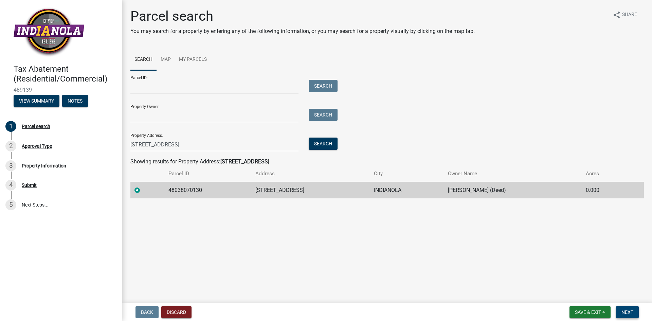 The height and width of the screenshot is (321, 652). What do you see at coordinates (208, 173) in the screenshot?
I see `th: Parcel ID` at bounding box center [208, 173].